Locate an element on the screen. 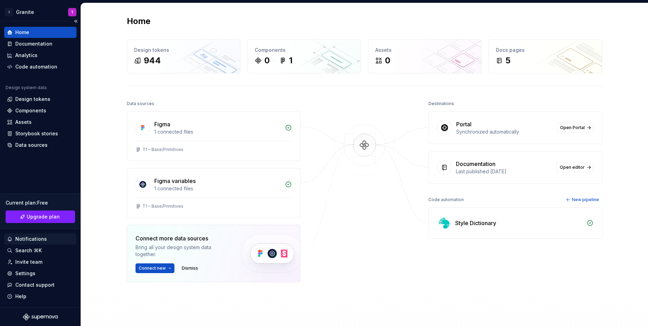 The height and width of the screenshot is (326, 648). div: Connect new is located at coordinates (155, 268).